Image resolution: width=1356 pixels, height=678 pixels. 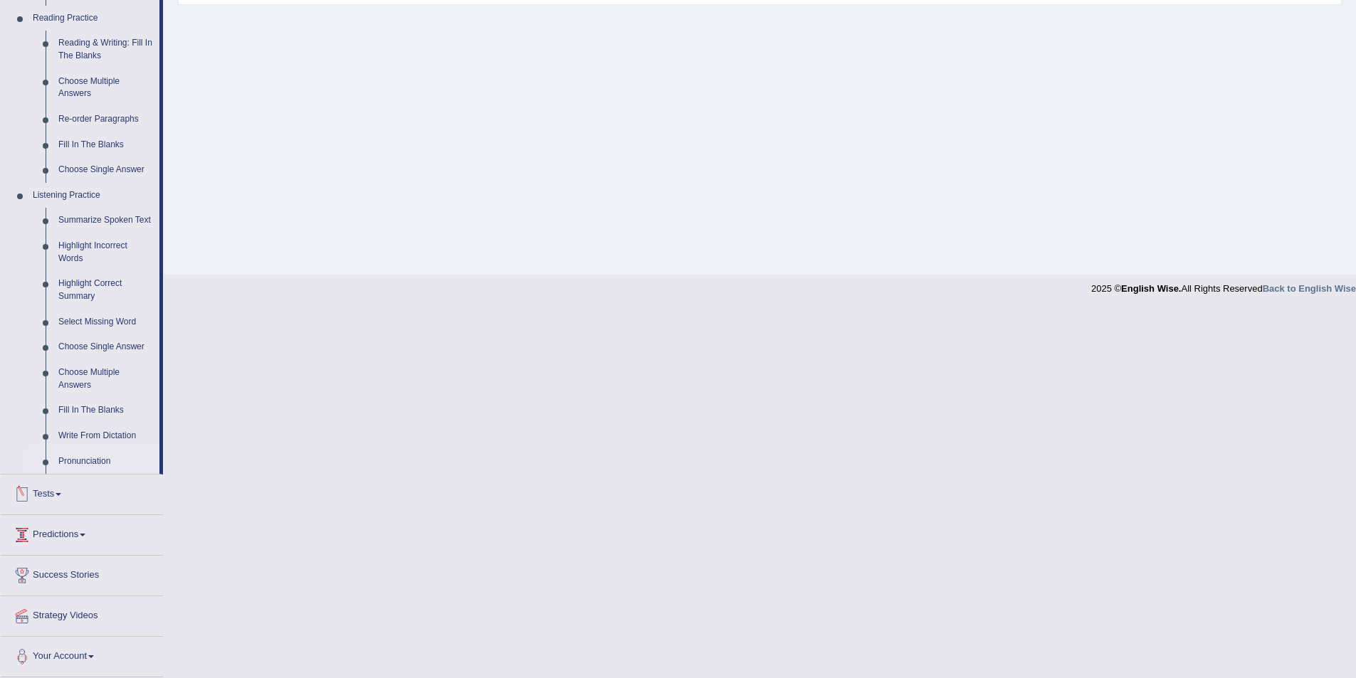 I want to click on a: Write From Dictation, so click(x=105, y=436).